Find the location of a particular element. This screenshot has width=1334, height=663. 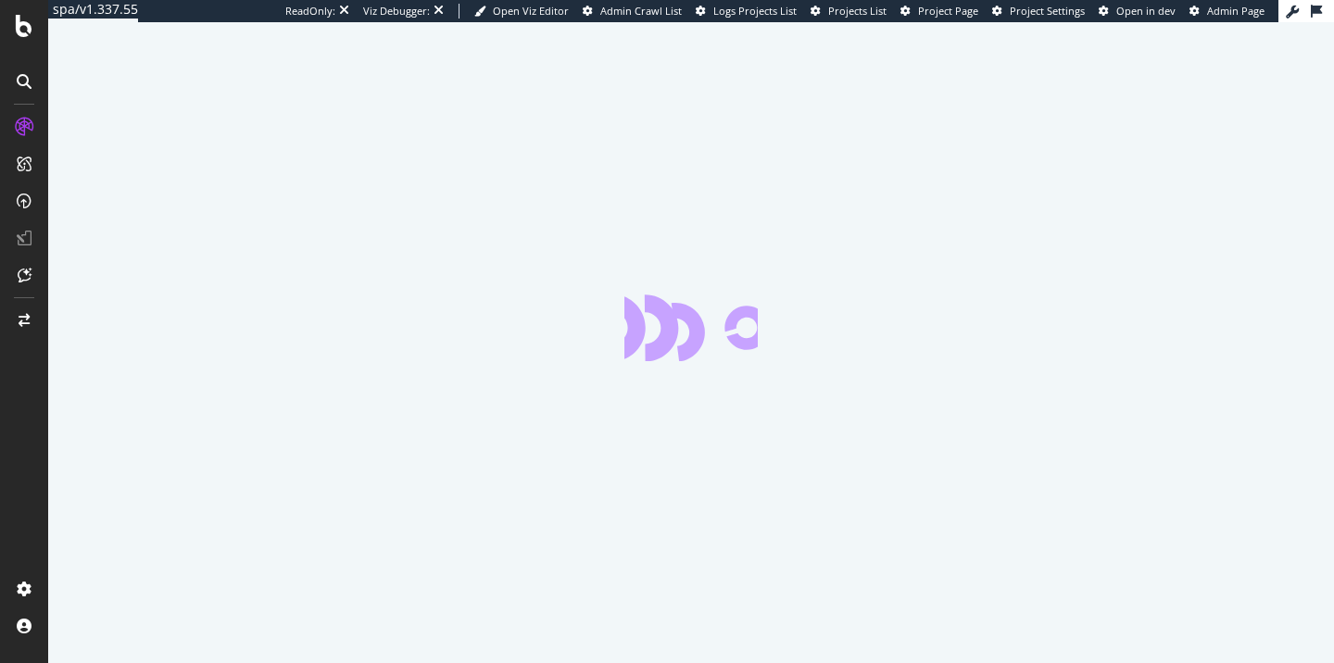

a: Project Page is located at coordinates (939, 11).